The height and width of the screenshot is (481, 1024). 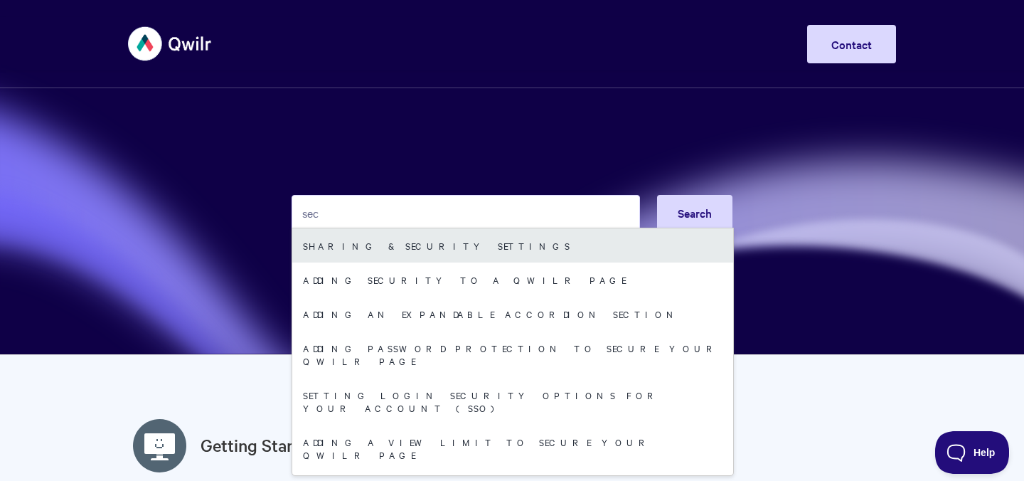 What do you see at coordinates (851, 44) in the screenshot?
I see `a: Contact` at bounding box center [851, 44].